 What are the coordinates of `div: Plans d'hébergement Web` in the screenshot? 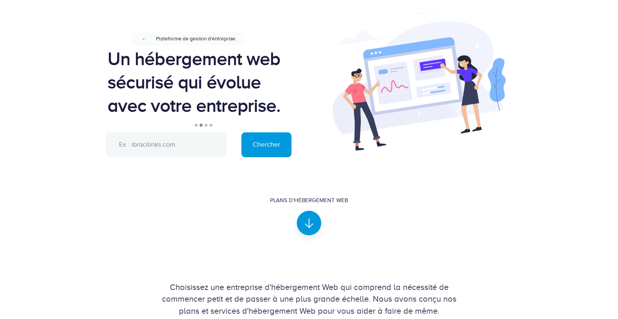 It's located at (309, 200).